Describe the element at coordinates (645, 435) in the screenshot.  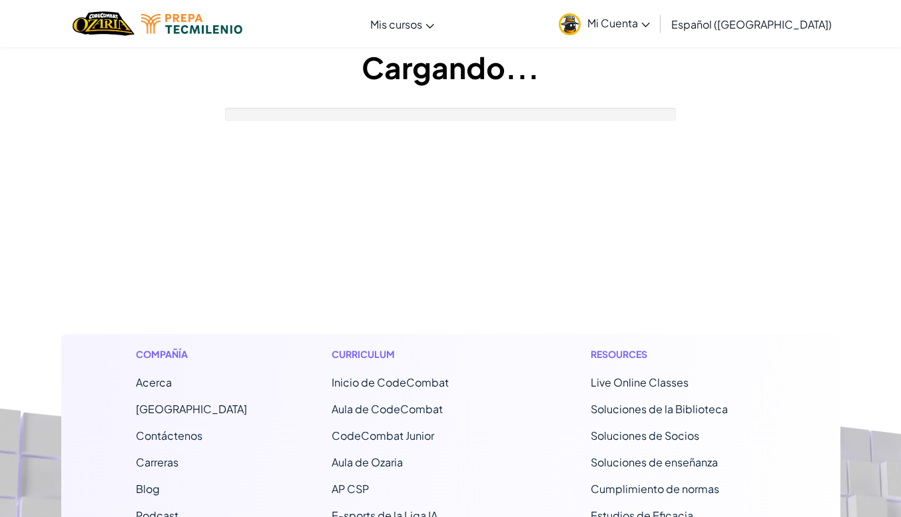
I see `a: Soluciones de Socios` at that location.